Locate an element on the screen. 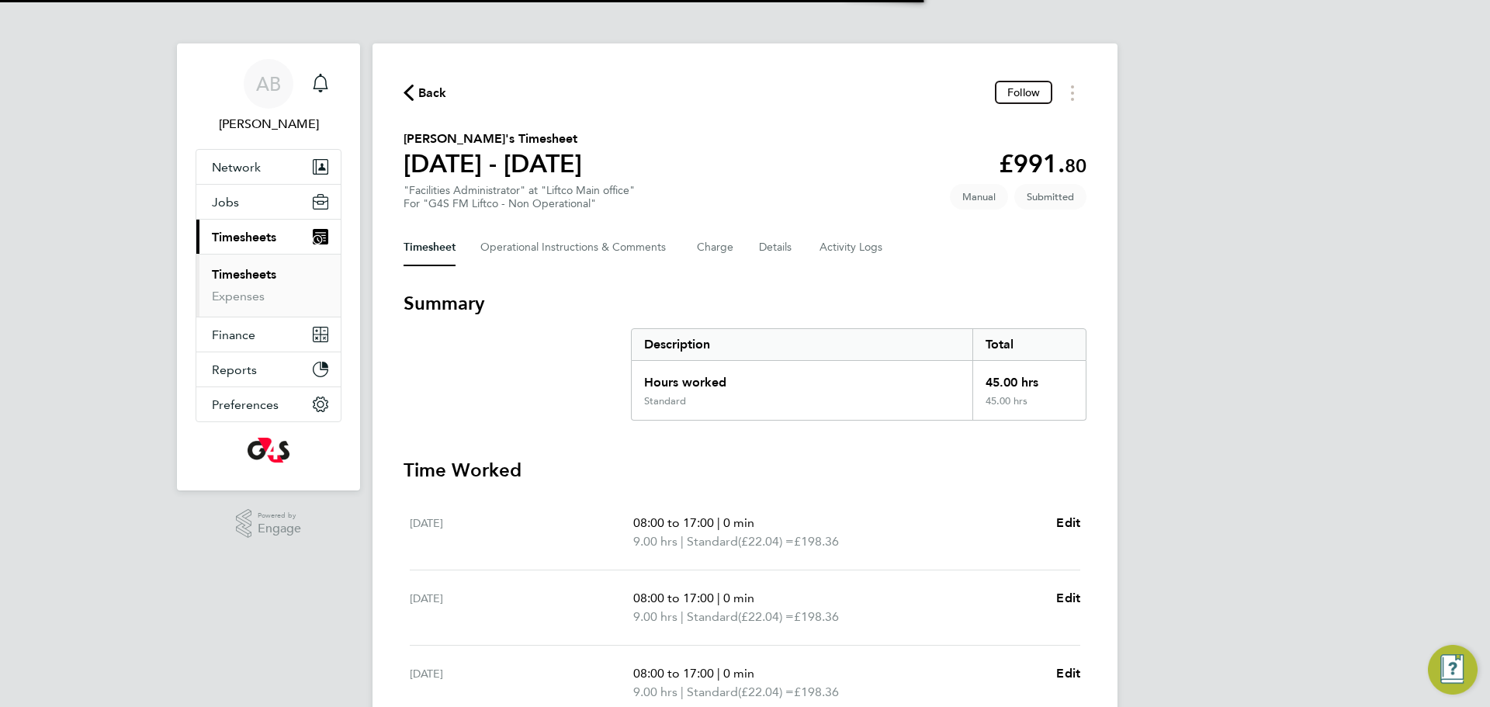 Image resolution: width=1490 pixels, height=707 pixels. button: Finance is located at coordinates (269, 335).